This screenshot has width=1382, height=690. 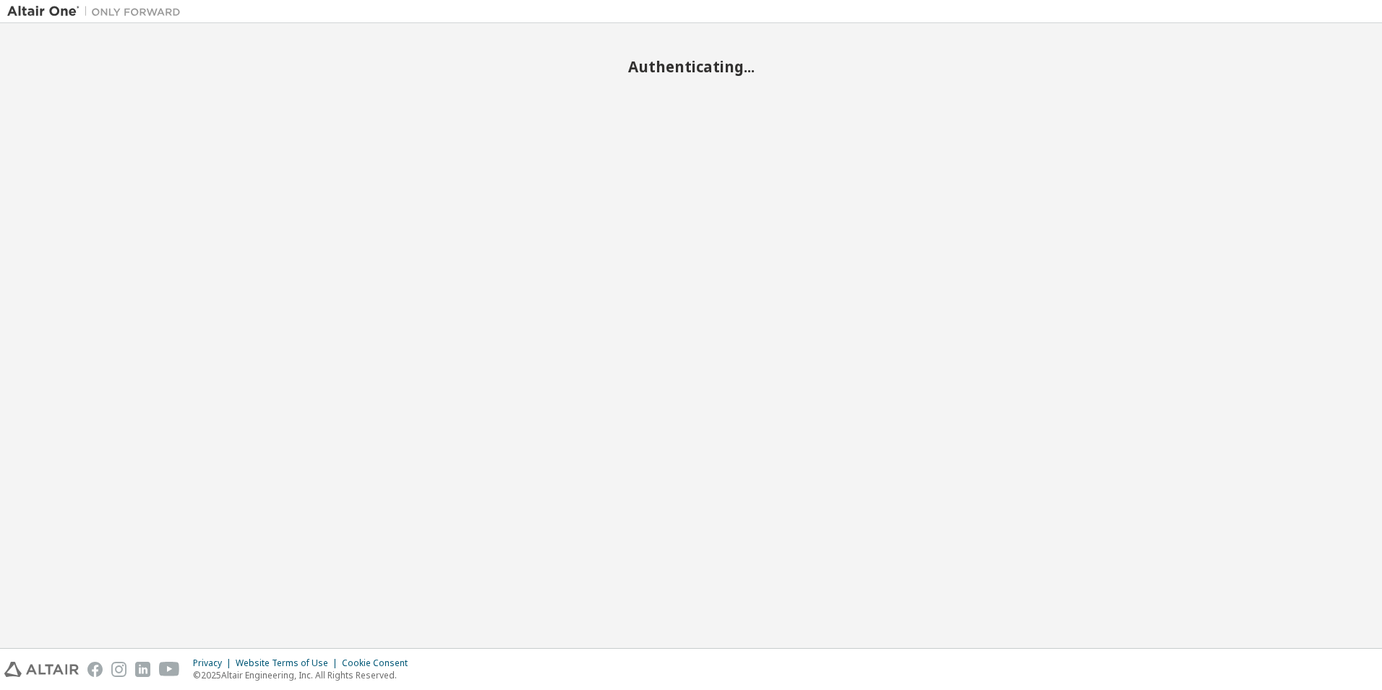 I want to click on div: Website Terms of Use, so click(x=288, y=663).